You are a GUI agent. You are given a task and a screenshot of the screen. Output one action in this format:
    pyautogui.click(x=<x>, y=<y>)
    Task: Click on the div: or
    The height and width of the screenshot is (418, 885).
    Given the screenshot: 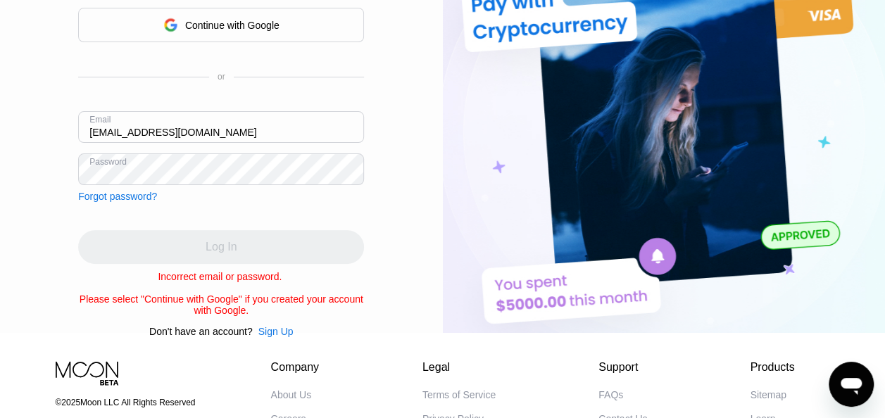 What is the action you would take?
    pyautogui.click(x=221, y=77)
    